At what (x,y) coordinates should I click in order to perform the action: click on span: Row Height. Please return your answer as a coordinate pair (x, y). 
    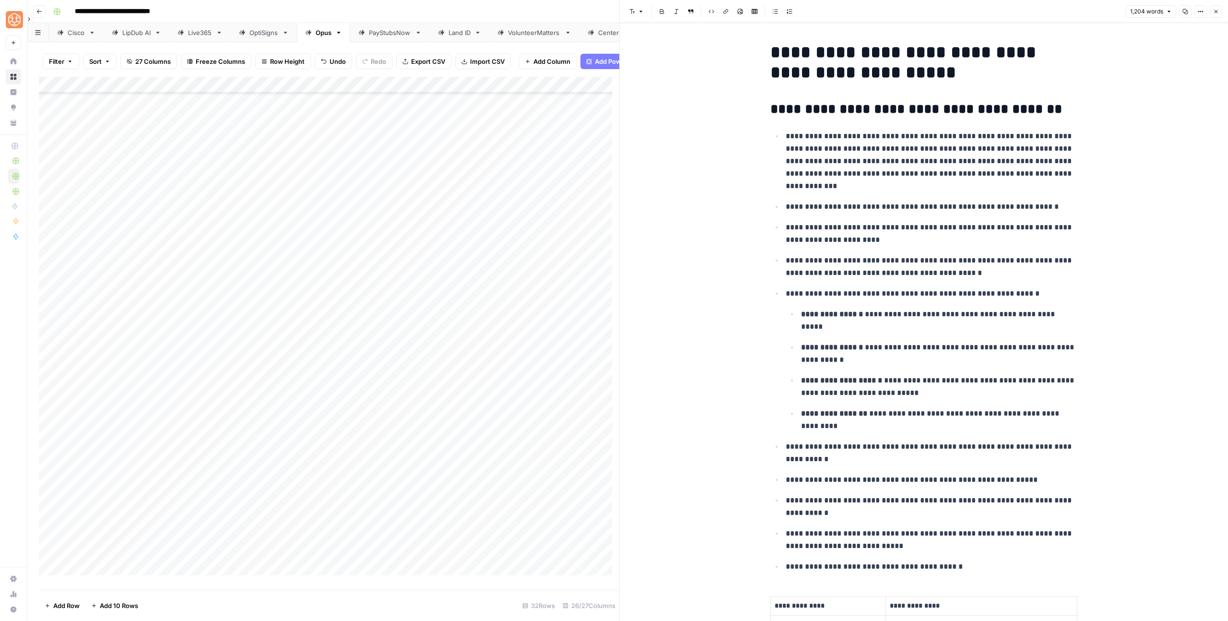
    Looking at the image, I should click on (287, 61).